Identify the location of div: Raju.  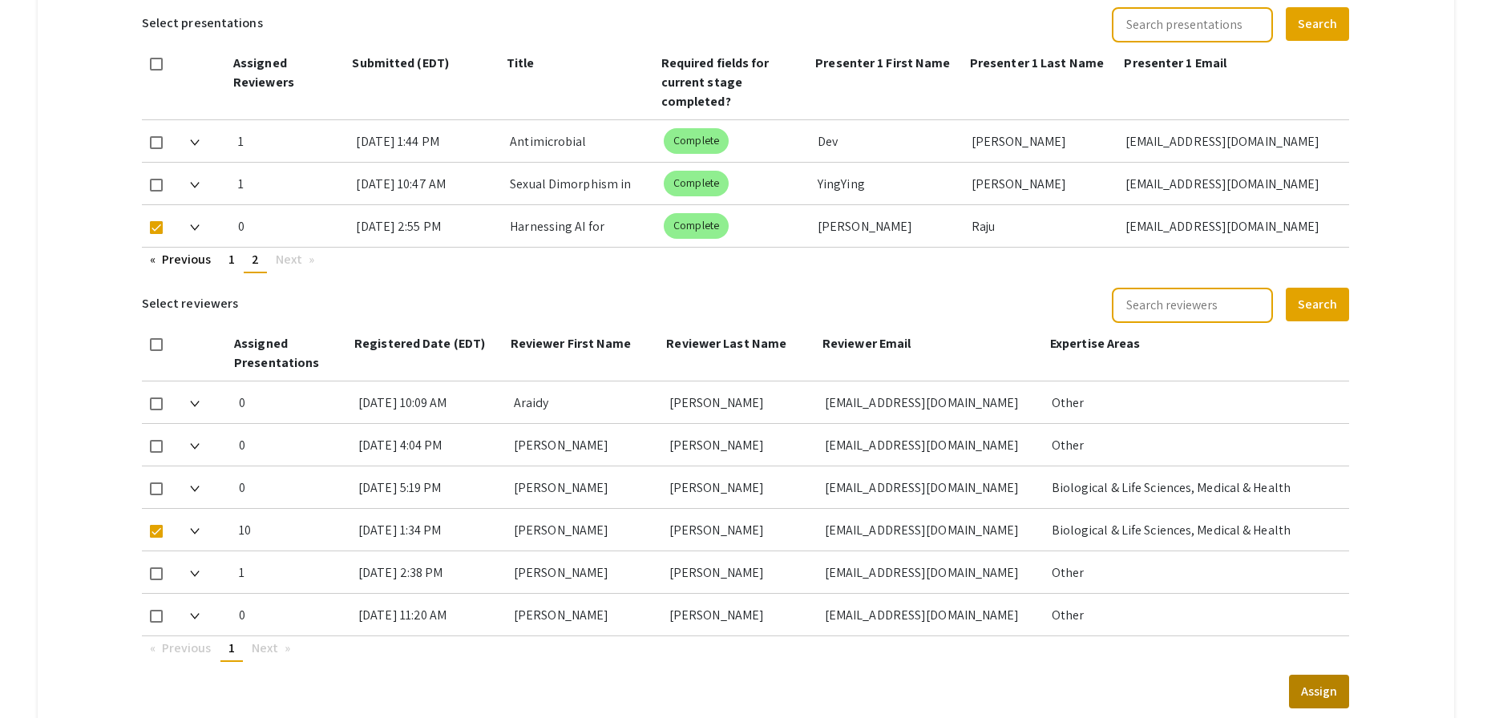
(1042, 226).